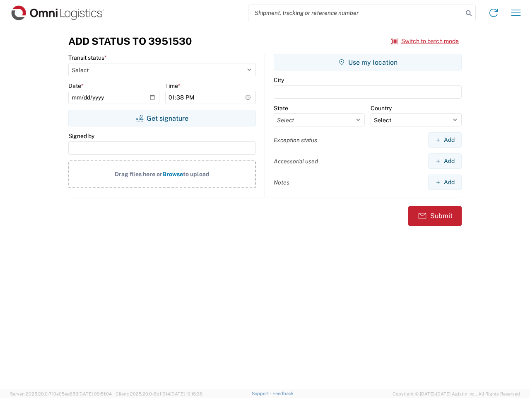 Image resolution: width=530 pixels, height=398 pixels. I want to click on label: City, so click(279, 80).